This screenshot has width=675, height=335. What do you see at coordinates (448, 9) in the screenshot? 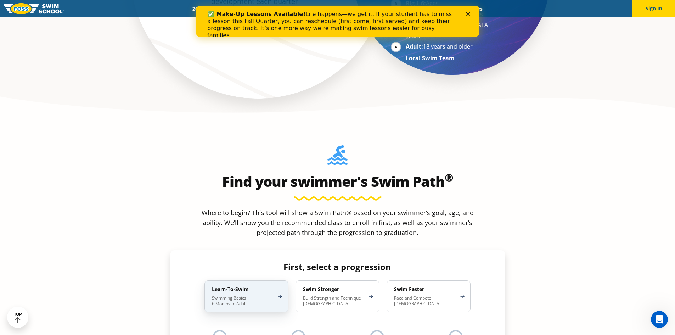
I see `a: Blog` at bounding box center [448, 9].